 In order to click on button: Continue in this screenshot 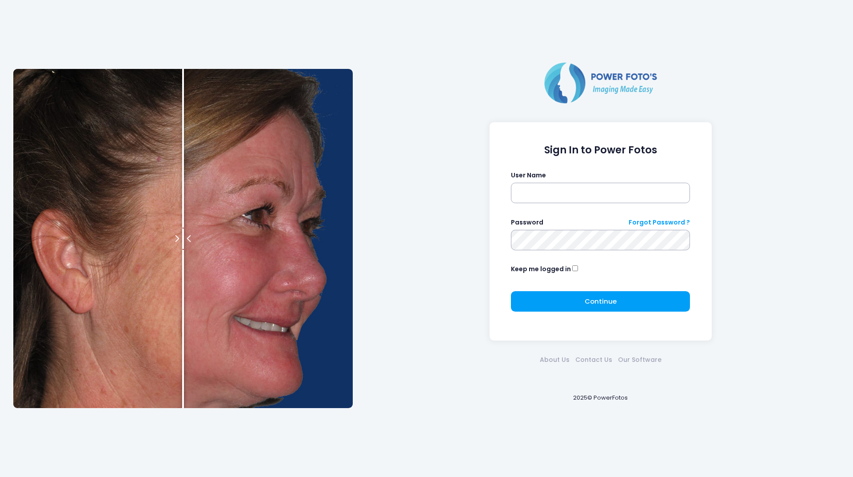, I will do `click(600, 301)`.